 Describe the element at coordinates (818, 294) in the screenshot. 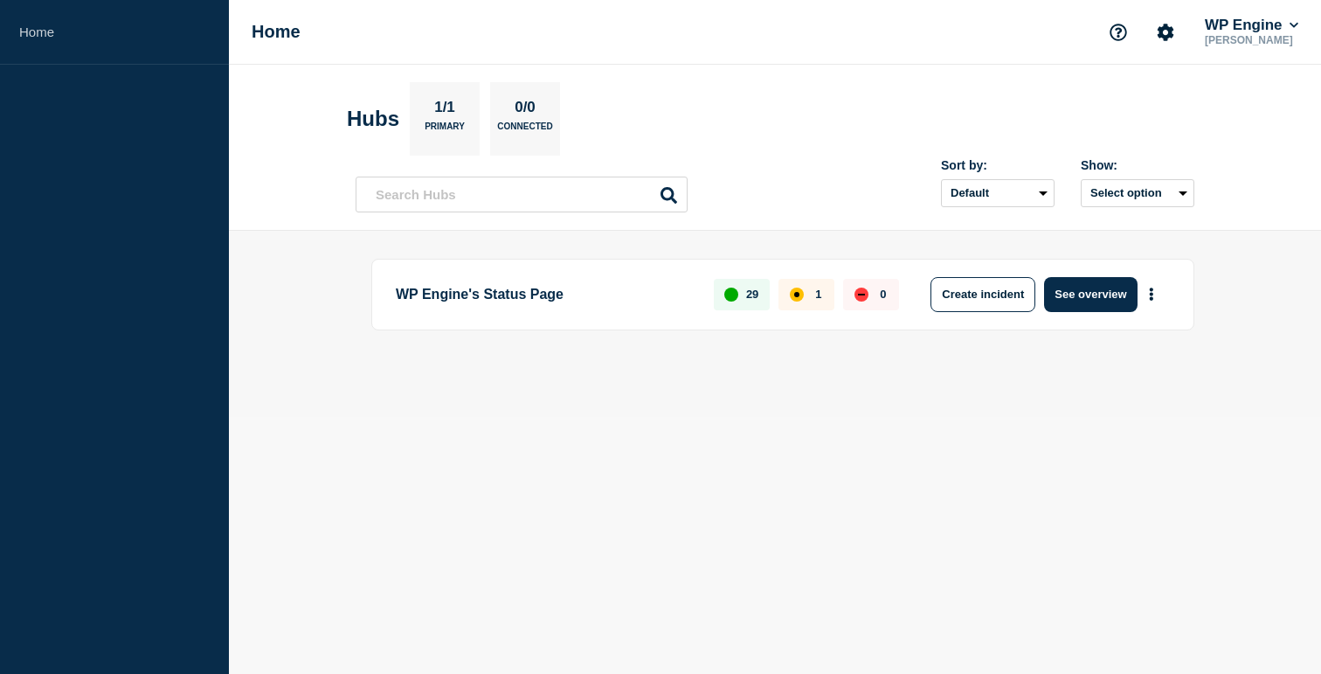

I see `p: 1` at that location.